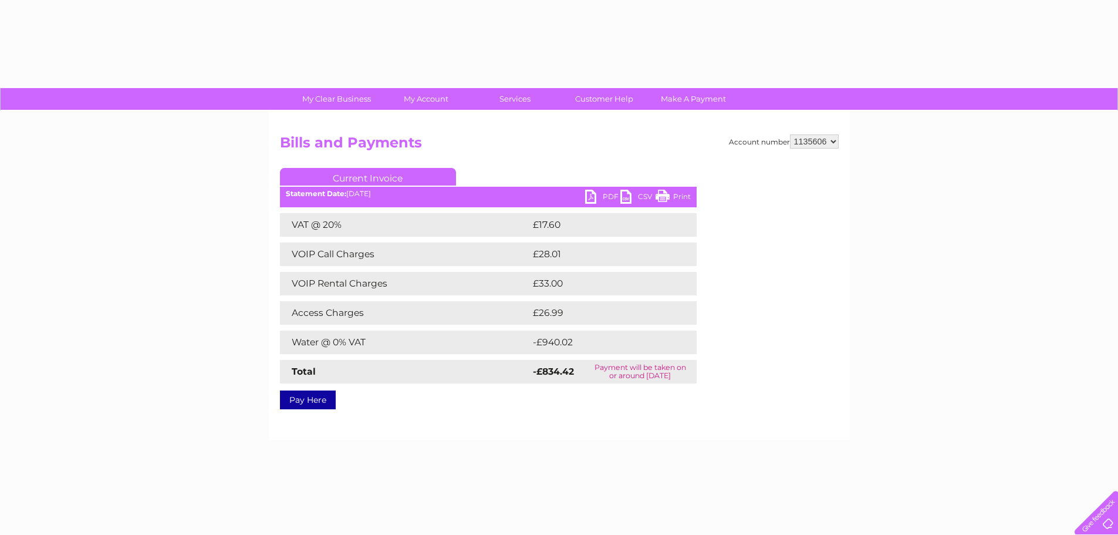  Describe the element at coordinates (308, 400) in the screenshot. I see `a: Pay Here` at that location.